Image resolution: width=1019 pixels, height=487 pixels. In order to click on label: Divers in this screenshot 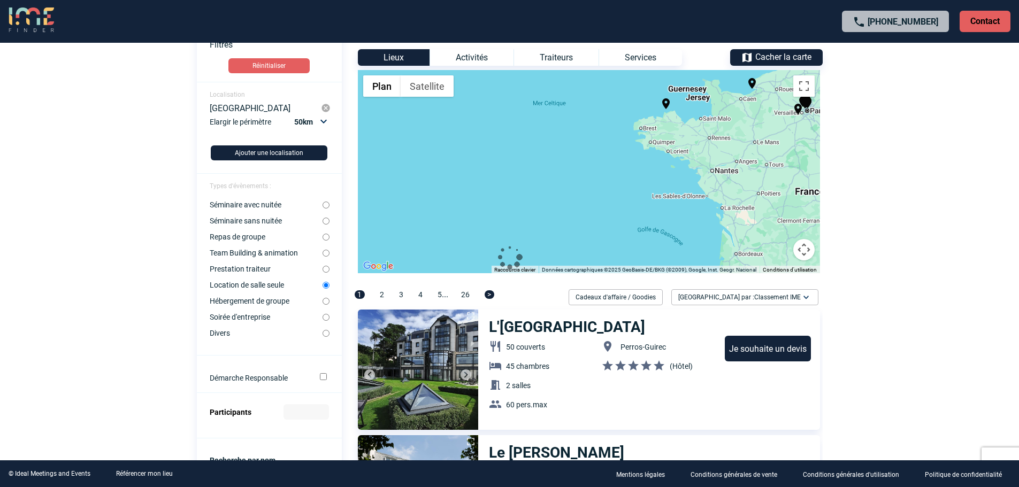, I will do `click(266, 333)`.